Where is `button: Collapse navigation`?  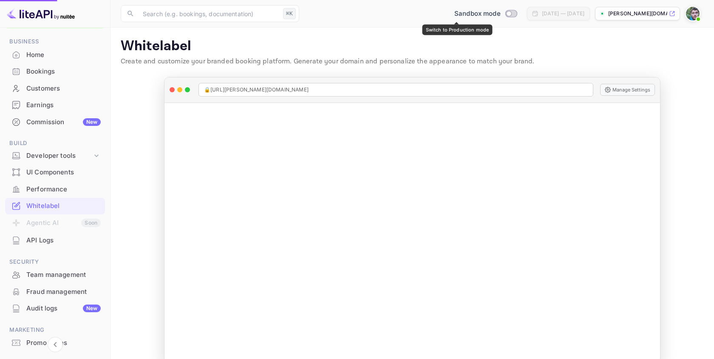
button: Collapse navigation is located at coordinates (55, 344).